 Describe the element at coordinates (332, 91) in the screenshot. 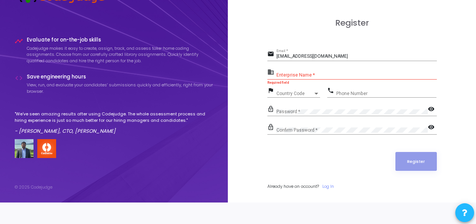

I see `mat-icon: phone` at that location.